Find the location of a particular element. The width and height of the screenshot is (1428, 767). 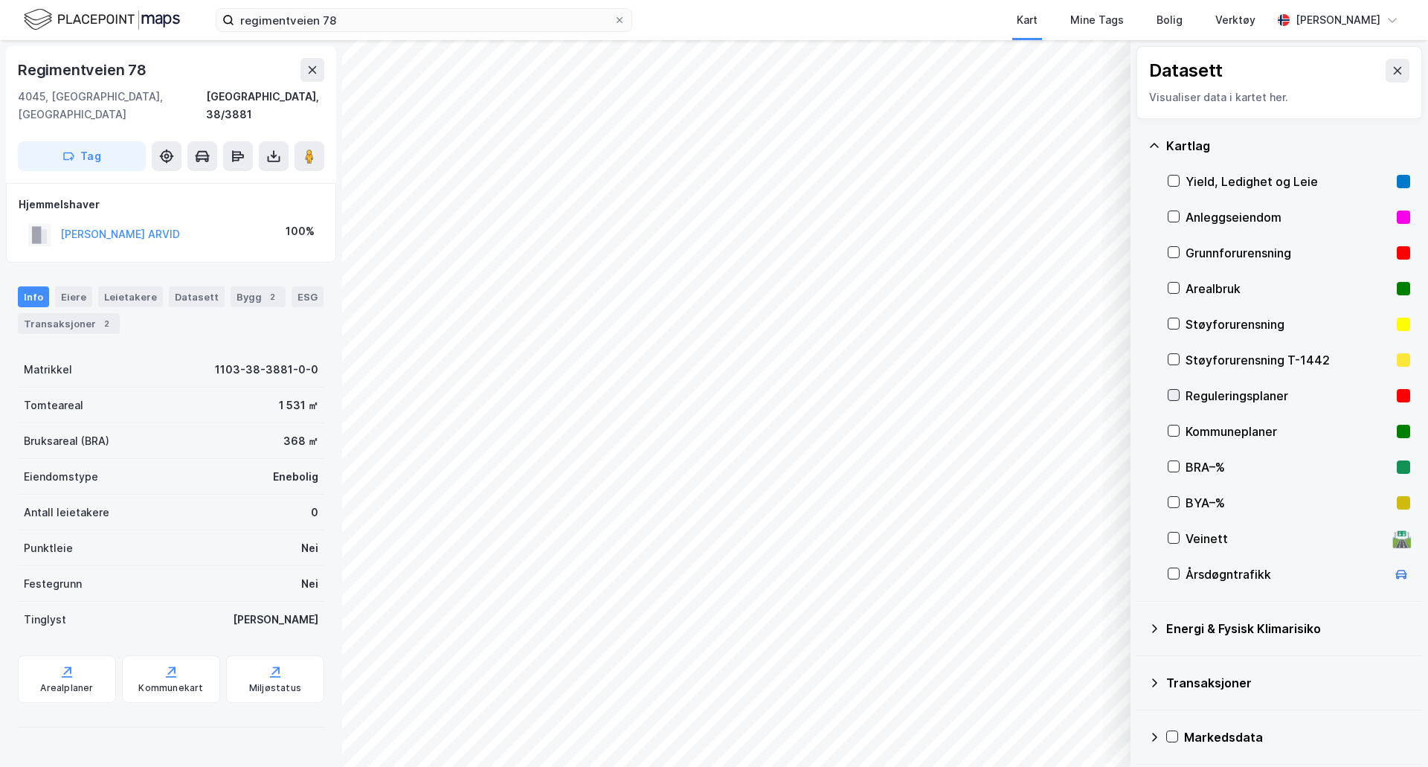

div: Markedsdata is located at coordinates (1297, 737).